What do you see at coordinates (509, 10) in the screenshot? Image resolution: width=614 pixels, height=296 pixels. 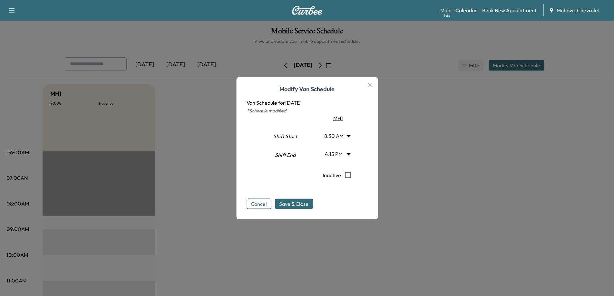 I see `a: Book New Appointment` at bounding box center [509, 10].